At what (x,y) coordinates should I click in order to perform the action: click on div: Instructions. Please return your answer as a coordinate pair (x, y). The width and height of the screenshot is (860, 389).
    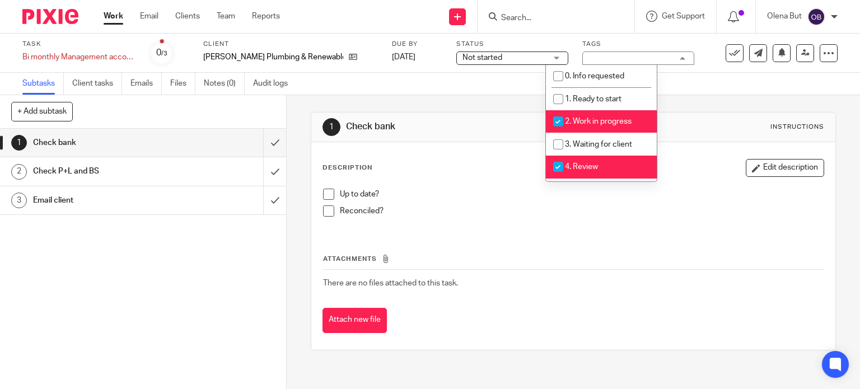
    Looking at the image, I should click on (797, 127).